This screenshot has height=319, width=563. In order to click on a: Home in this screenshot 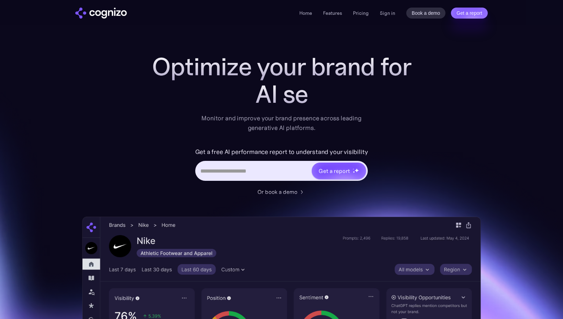, I will do `click(306, 13)`.